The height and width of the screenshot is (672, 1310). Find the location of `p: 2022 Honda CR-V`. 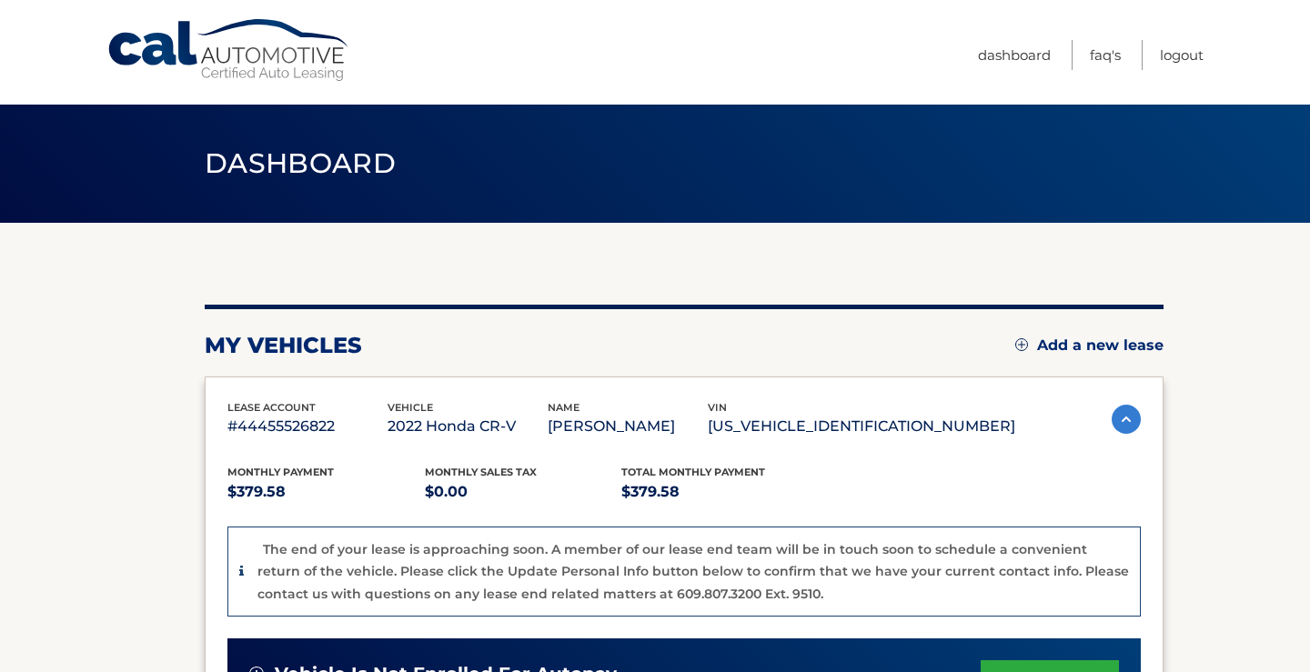

p: 2022 Honda CR-V is located at coordinates (468, 427).